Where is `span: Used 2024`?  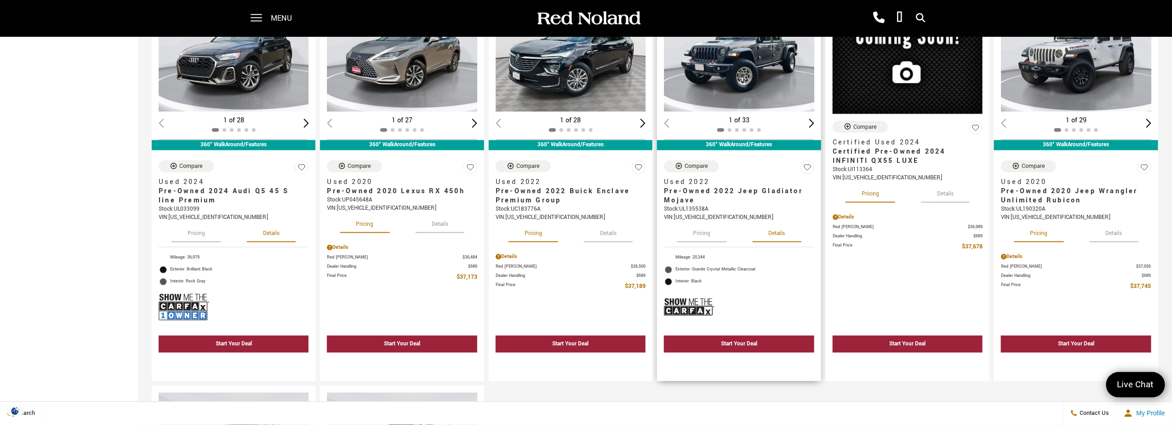
span: Used 2024 is located at coordinates (230, 183).